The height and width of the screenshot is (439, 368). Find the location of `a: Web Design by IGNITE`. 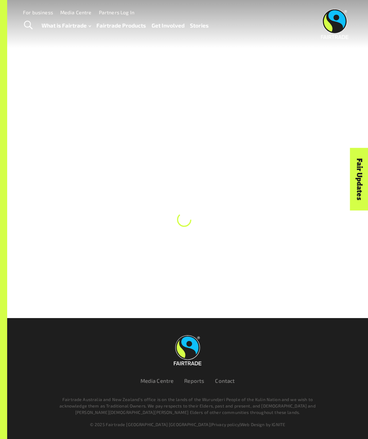

a: Web Design by IGNITE is located at coordinates (262, 425).